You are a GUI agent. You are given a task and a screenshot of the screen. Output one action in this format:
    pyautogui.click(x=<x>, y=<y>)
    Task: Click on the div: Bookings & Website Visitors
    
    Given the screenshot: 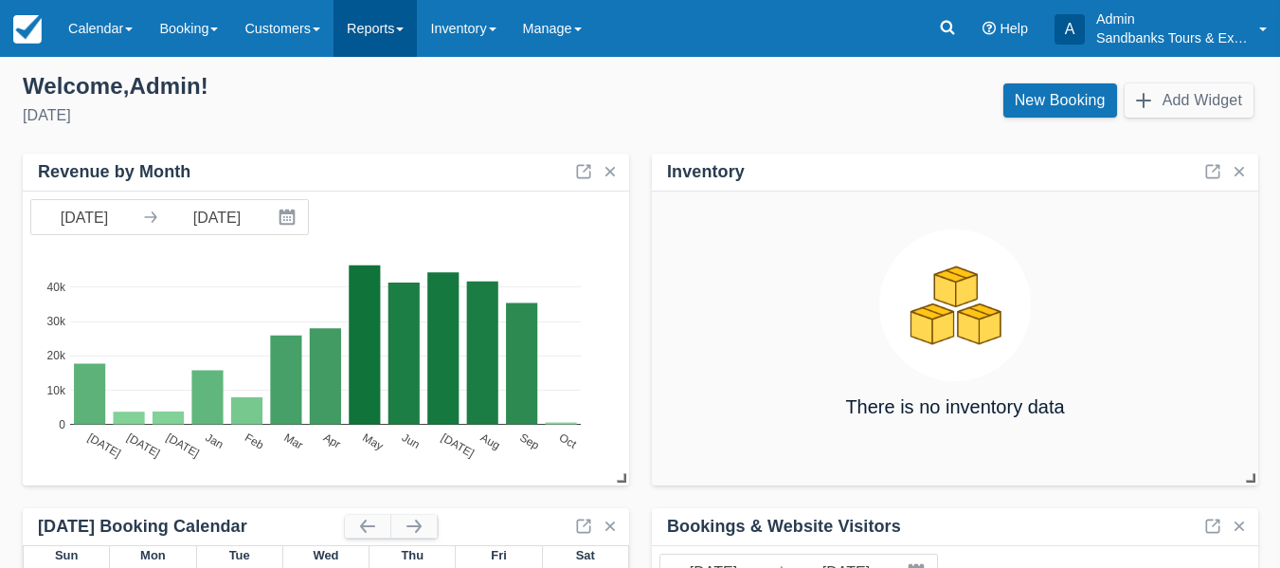 What is the action you would take?
    pyautogui.click(x=784, y=526)
    